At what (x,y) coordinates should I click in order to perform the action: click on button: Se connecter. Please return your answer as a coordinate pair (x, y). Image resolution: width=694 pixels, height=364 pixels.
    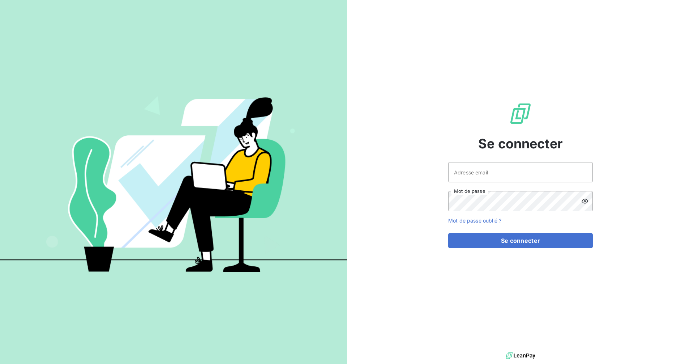
    Looking at the image, I should click on (520, 240).